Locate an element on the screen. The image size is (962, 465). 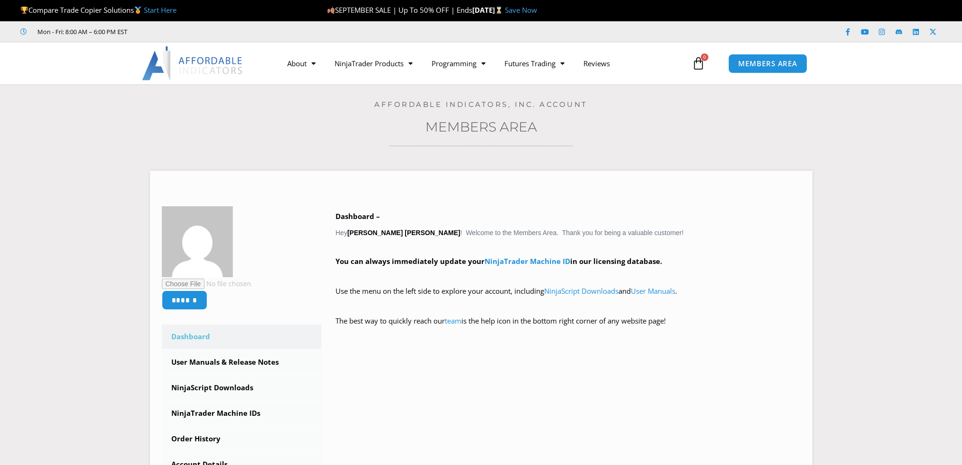
a: Members Area is located at coordinates (481, 127).